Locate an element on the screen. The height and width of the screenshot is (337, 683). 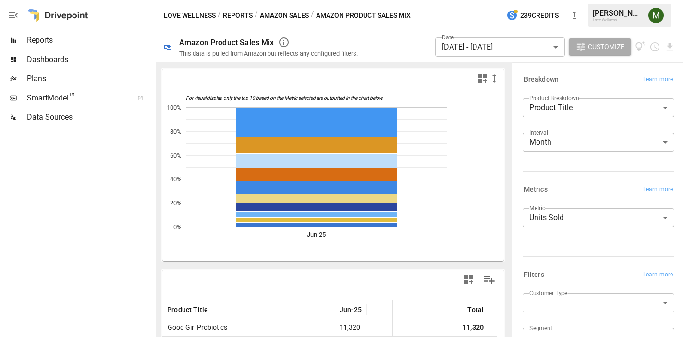
span: ™ is located at coordinates (72, 97).